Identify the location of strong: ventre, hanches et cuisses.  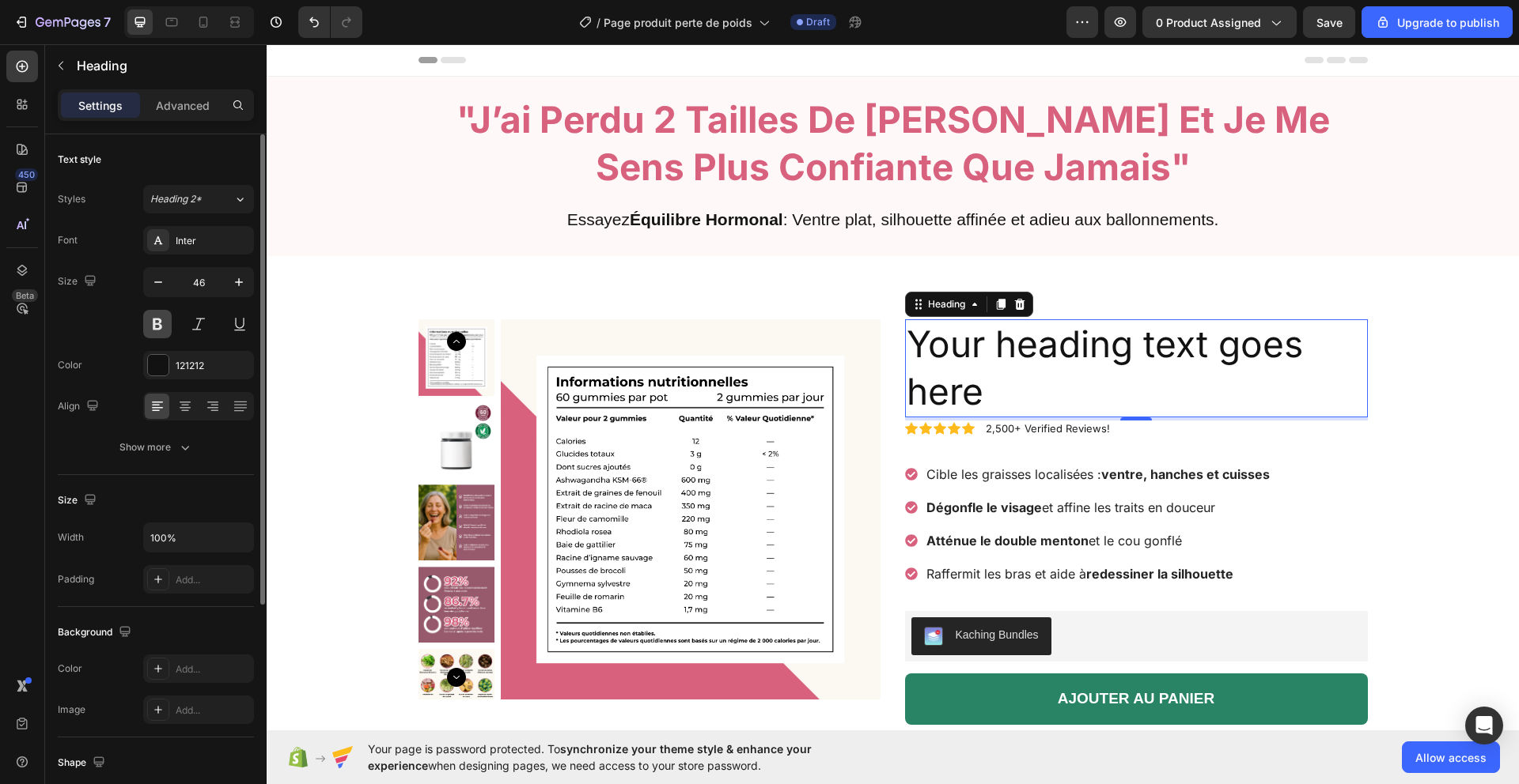
(919, 430).